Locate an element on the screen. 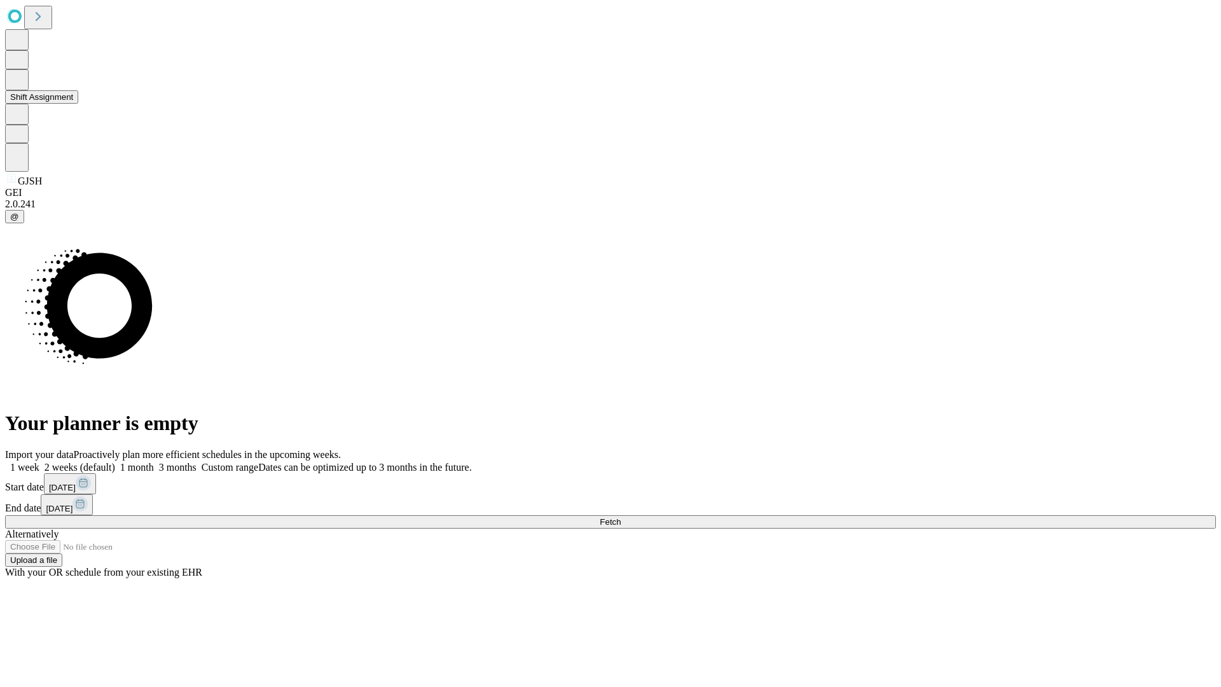  span: 3 months is located at coordinates (177, 467).